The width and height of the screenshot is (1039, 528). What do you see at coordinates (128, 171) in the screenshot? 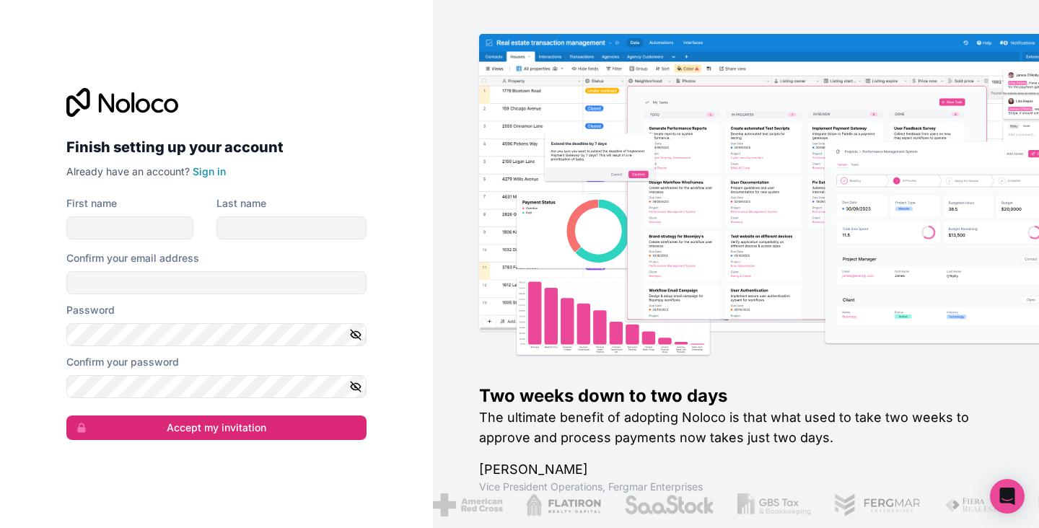
I see `span: Already have an account?` at bounding box center [128, 171].